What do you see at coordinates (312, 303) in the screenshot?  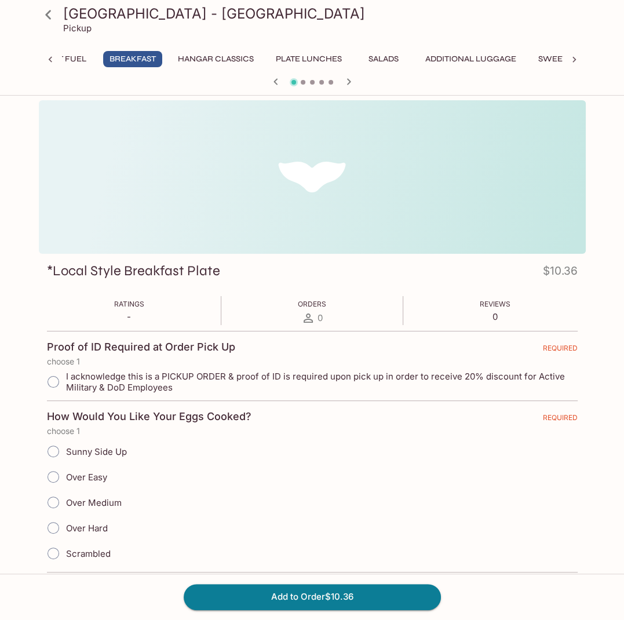 I see `span: Orders` at bounding box center [312, 303].